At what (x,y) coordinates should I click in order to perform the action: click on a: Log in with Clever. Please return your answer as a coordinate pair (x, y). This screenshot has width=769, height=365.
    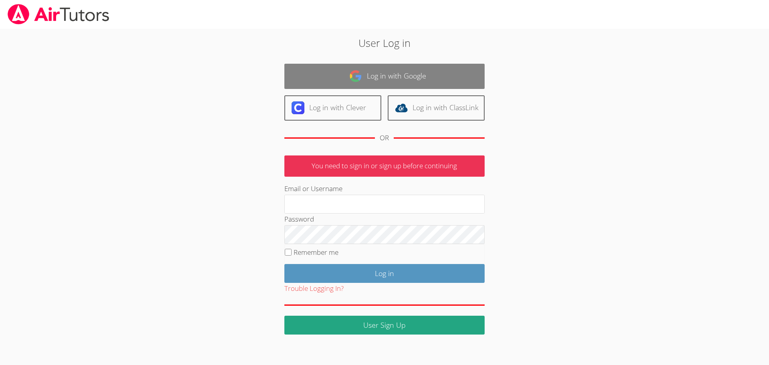
    Looking at the image, I should click on (333, 108).